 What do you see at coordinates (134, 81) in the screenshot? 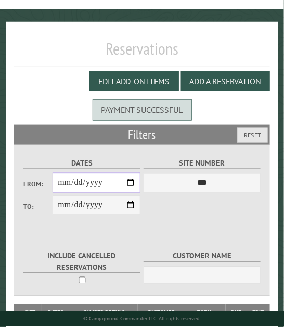
I see `button: Edit Add-on Items` at bounding box center [134, 81].